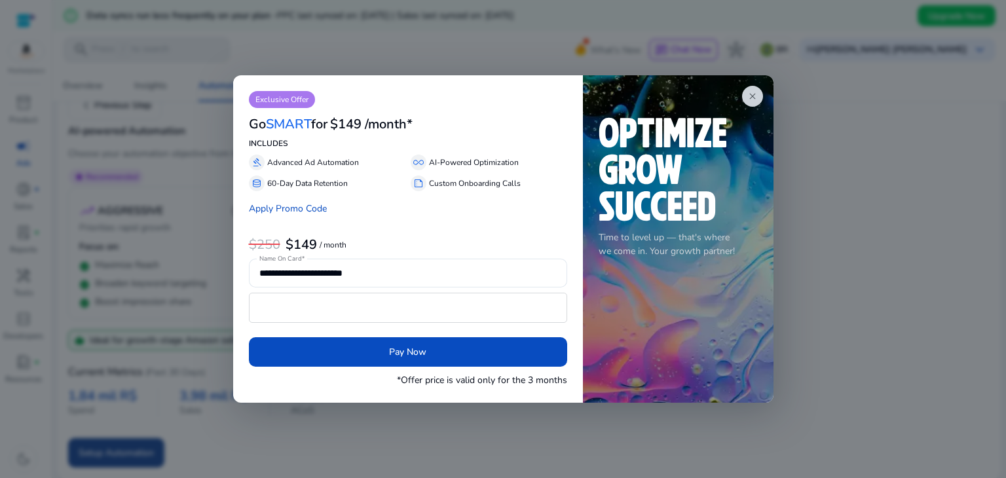  Describe the element at coordinates (288, 124) in the screenshot. I see `span: SMART` at that location.